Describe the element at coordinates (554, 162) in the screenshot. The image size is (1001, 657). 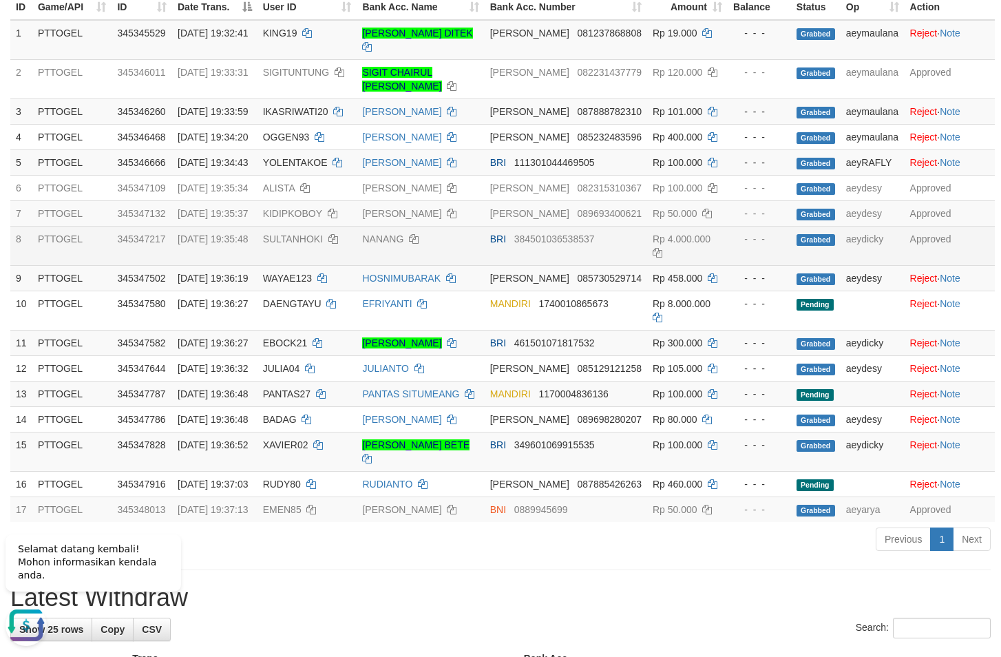
I see `span: Copy 111301044469505 to clipboard` at that location.